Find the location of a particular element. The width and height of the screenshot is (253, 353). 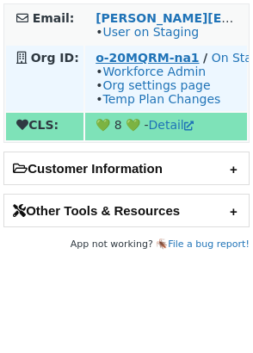

a: o-20MQRM-na1 is located at coordinates (147, 58).